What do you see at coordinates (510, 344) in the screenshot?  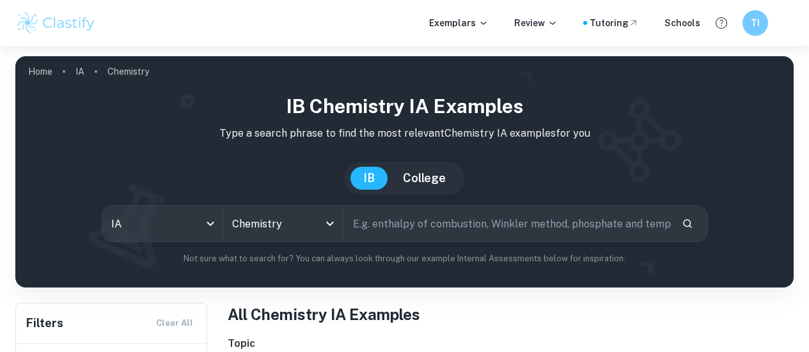 I see `h6: Topic` at bounding box center [510, 344].